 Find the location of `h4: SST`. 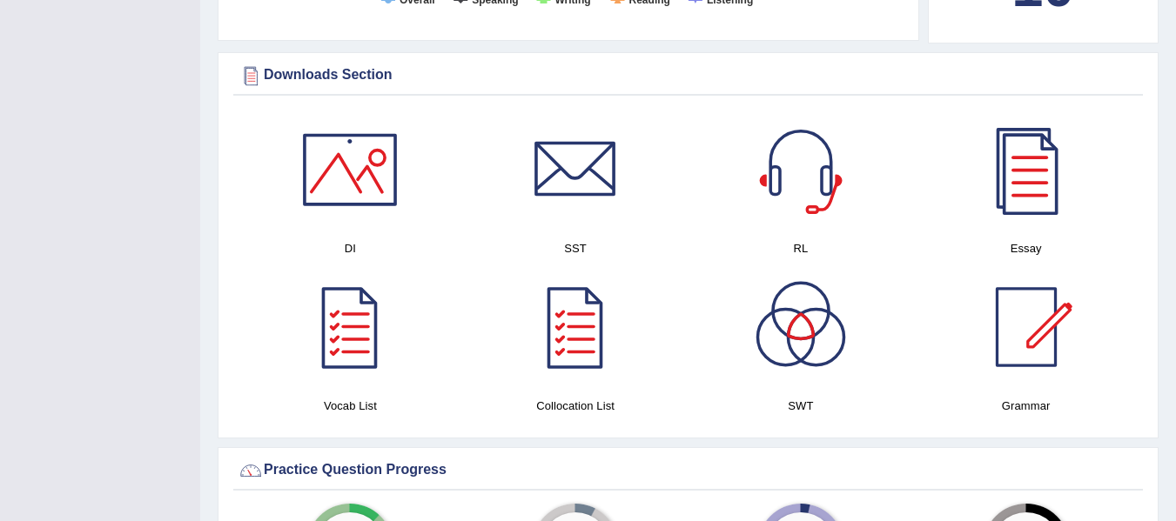

h4: SST is located at coordinates (575, 248).